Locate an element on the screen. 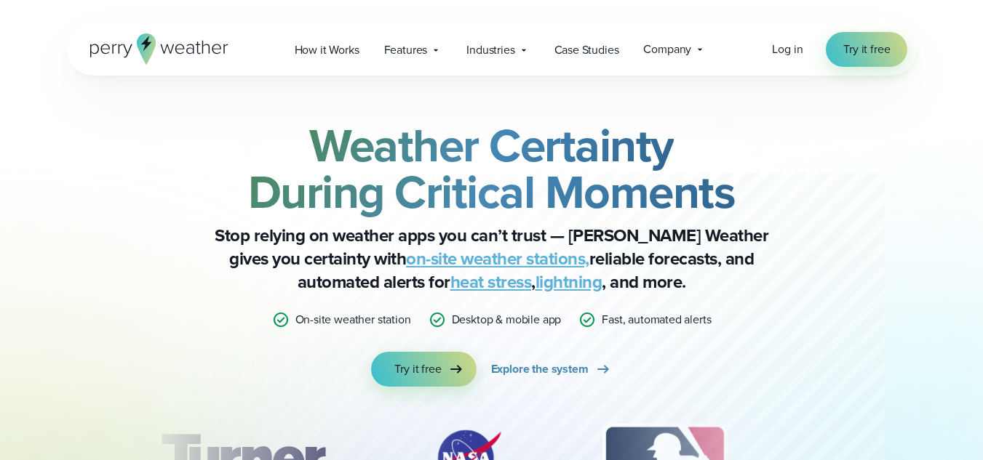 The image size is (983, 460). span: Explore the system is located at coordinates (540, 369).